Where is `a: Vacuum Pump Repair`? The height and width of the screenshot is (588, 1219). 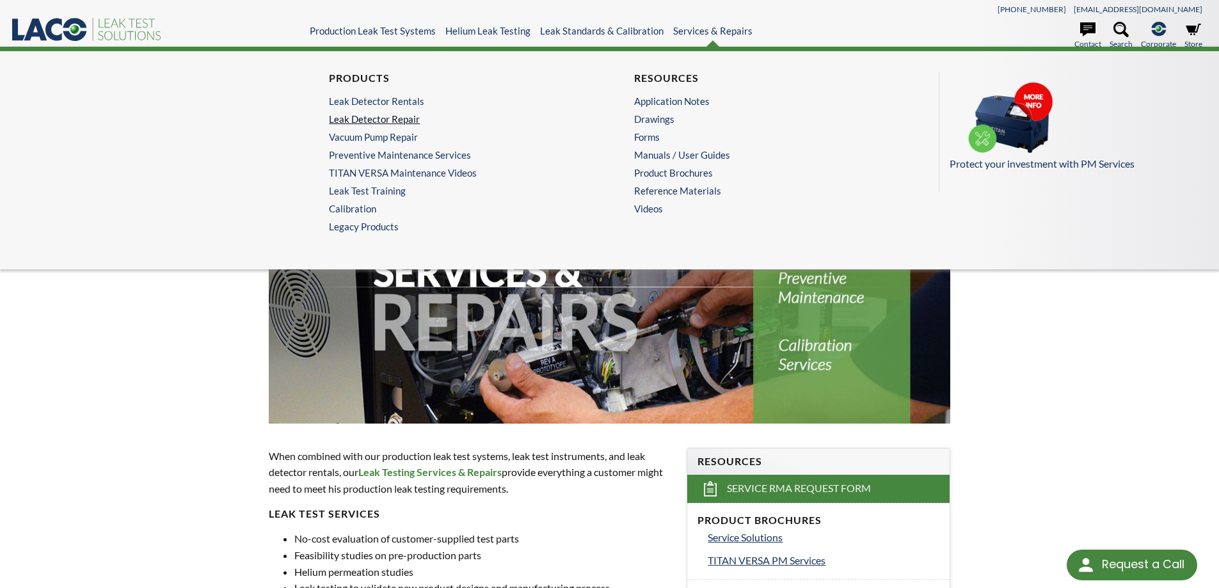
a: Vacuum Pump Repair is located at coordinates (454, 137).